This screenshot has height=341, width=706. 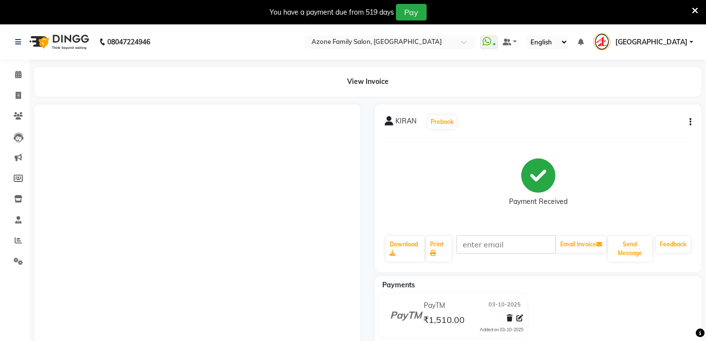 What do you see at coordinates (630, 249) in the screenshot?
I see `button: Send Message` at bounding box center [630, 249].